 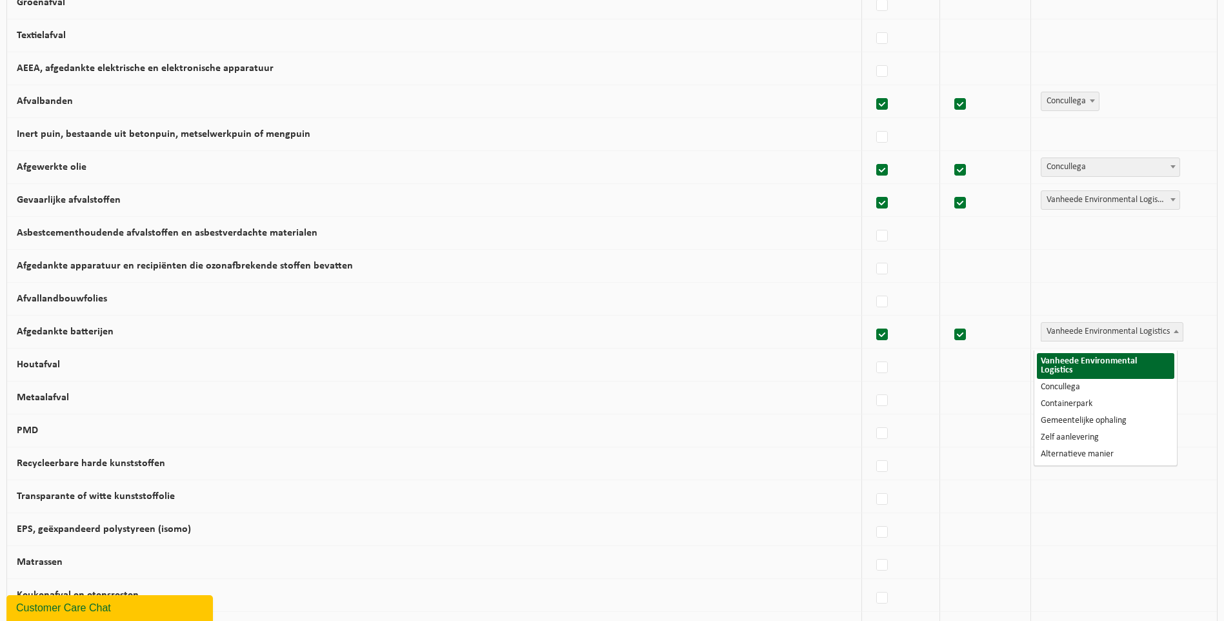 I want to click on label: Inert puin, bestaande uit betonpuin, metselwerkpuin of mengpuin, so click(x=163, y=134).